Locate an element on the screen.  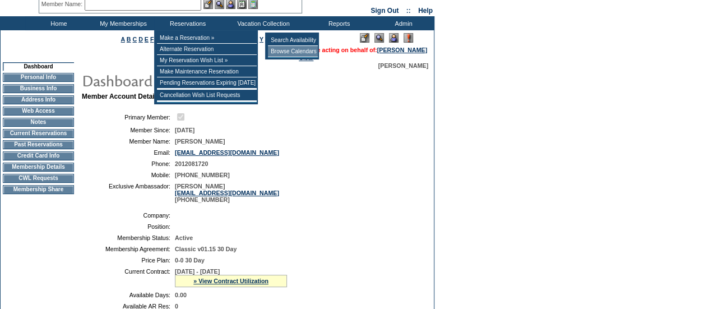
td: Cancellation Wish List Requests is located at coordinates (207, 95).